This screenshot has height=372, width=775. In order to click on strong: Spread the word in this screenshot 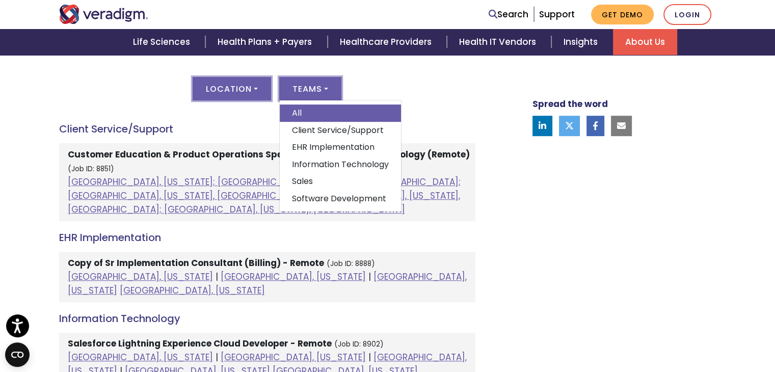, I will do `click(570, 104)`.